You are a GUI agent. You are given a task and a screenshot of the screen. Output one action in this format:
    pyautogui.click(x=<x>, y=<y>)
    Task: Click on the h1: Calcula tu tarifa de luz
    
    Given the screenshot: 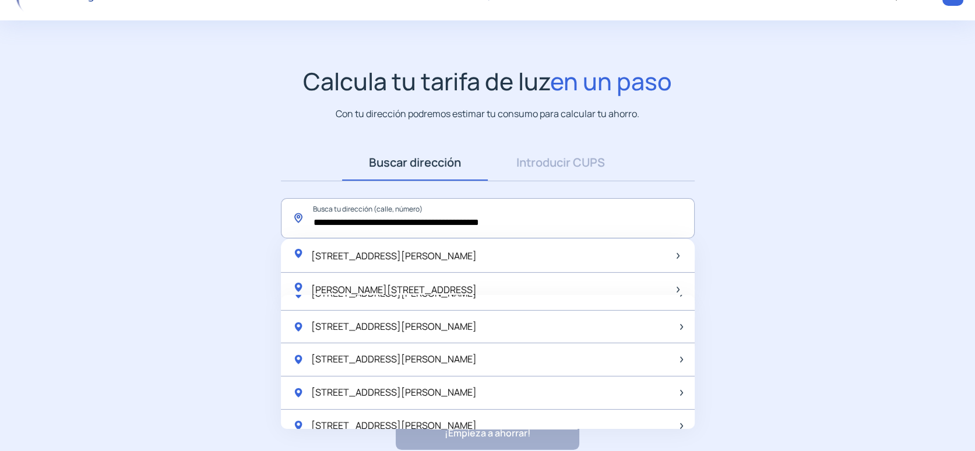 What is the action you would take?
    pyautogui.click(x=487, y=81)
    